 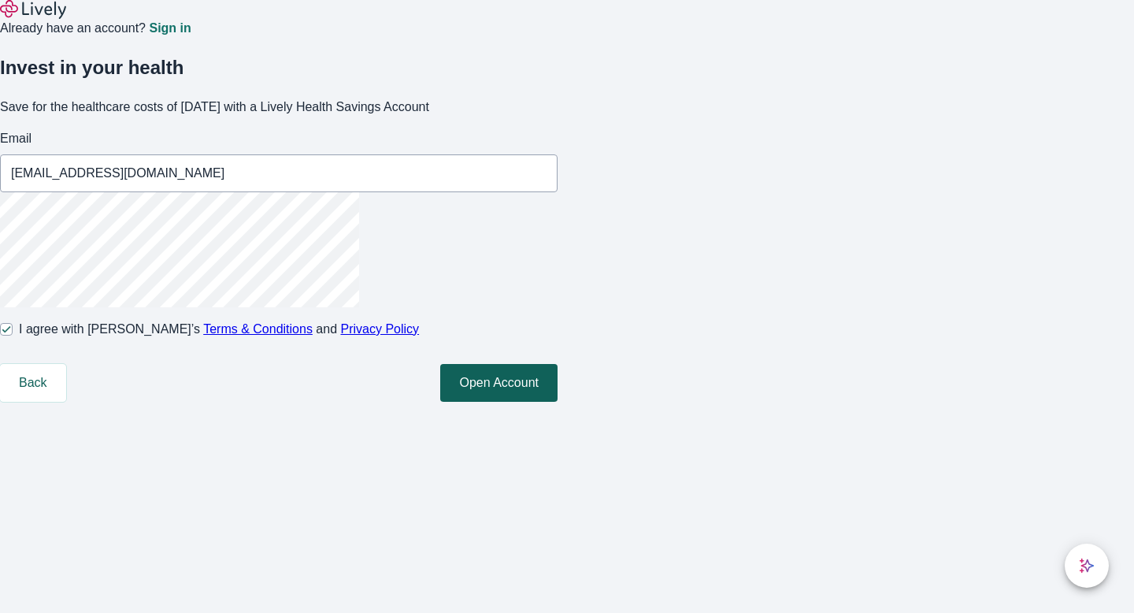 I want to click on button: Open Account, so click(x=499, y=383).